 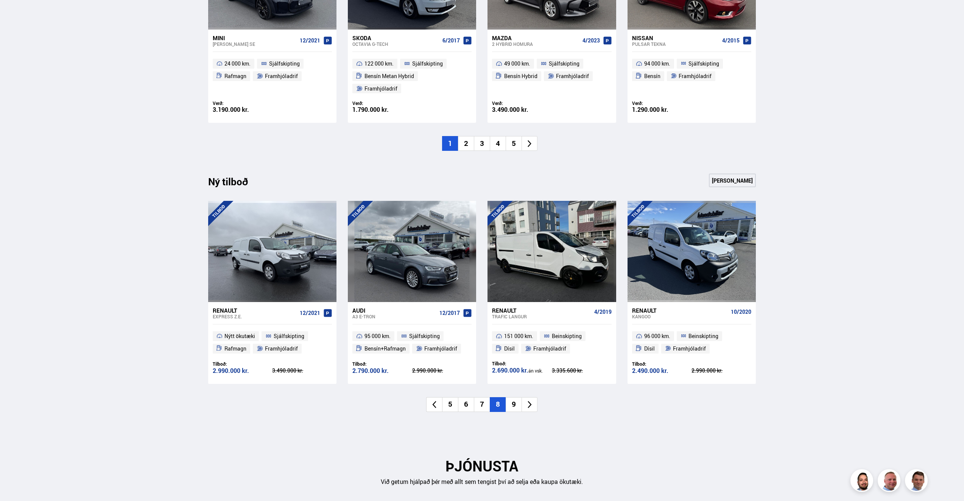 I want to click on img: nhp88E3Fdnt1Opn2.png, so click(x=863, y=481).